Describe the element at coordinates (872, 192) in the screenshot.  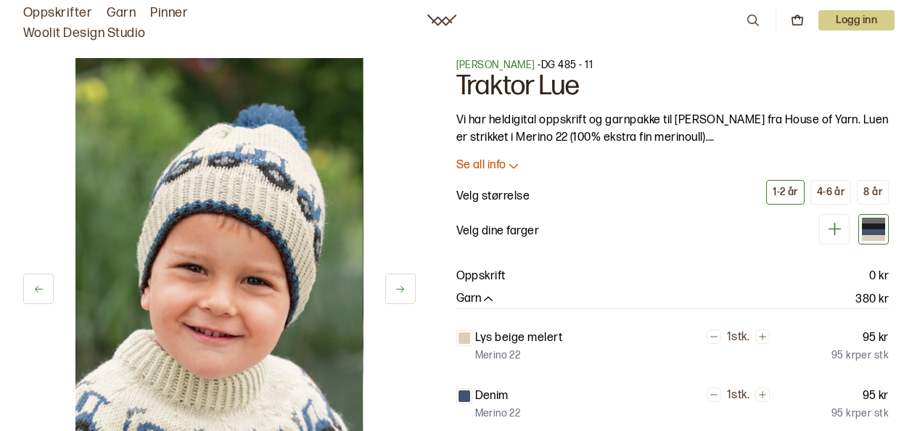
I see `div: 8 år` at that location.